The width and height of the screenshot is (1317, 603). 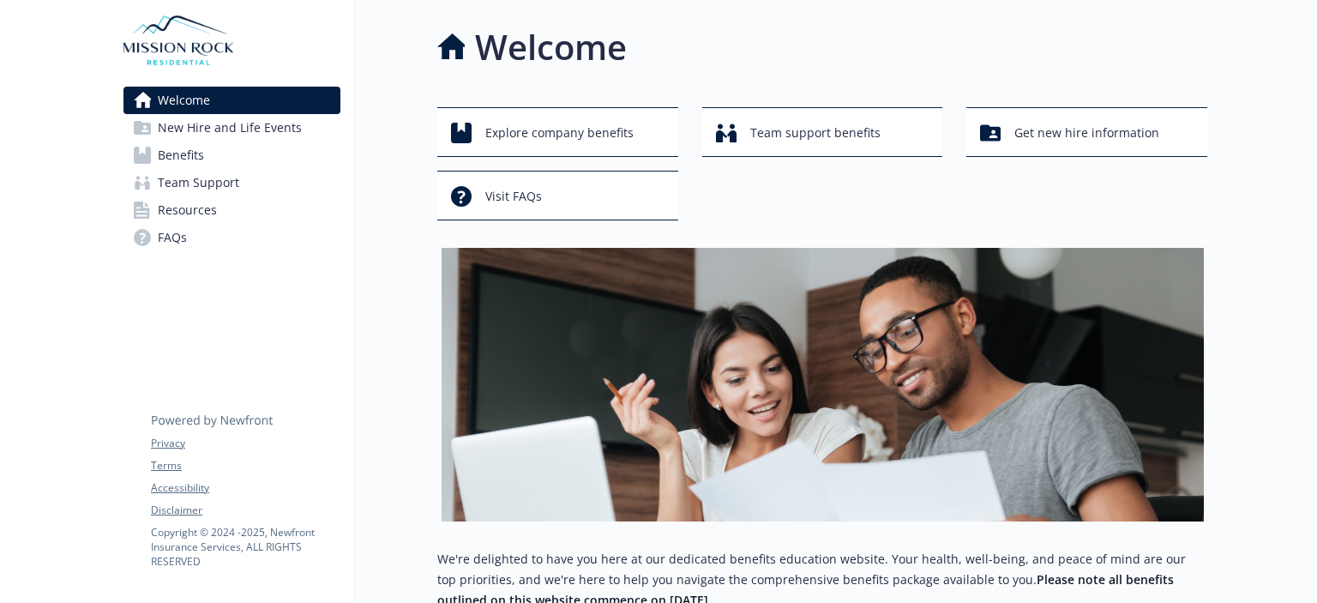 What do you see at coordinates (822, 384) in the screenshot?
I see `img: overview page banner` at bounding box center [822, 384].